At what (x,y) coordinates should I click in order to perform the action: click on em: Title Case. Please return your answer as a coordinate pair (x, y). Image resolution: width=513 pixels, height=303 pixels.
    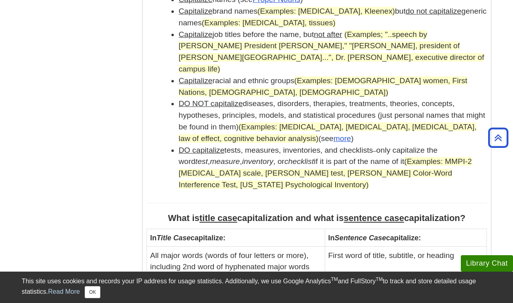
    Looking at the image, I should click on (173, 238).